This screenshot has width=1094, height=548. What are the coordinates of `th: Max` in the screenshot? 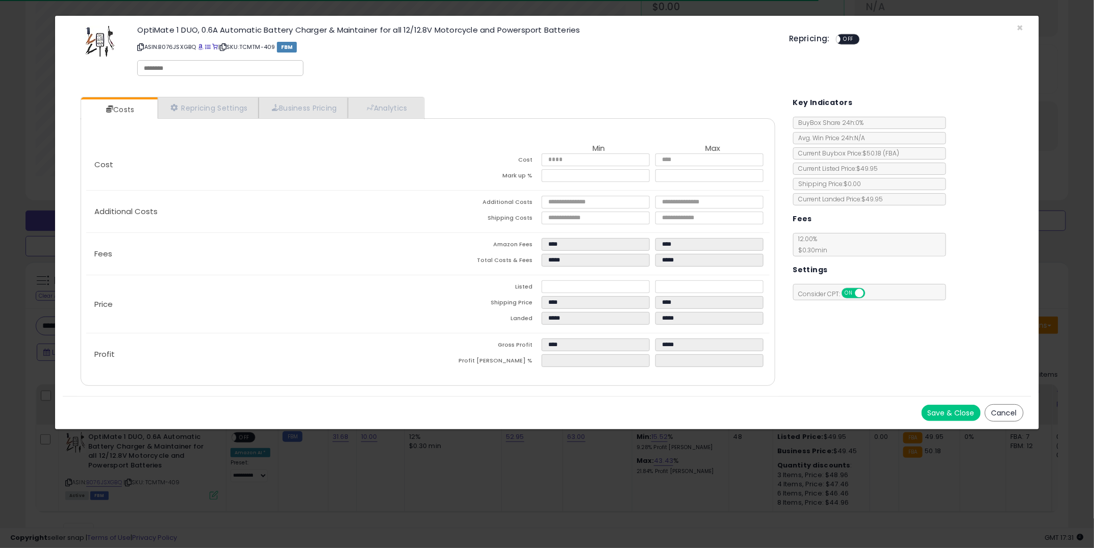 It's located at (712, 149).